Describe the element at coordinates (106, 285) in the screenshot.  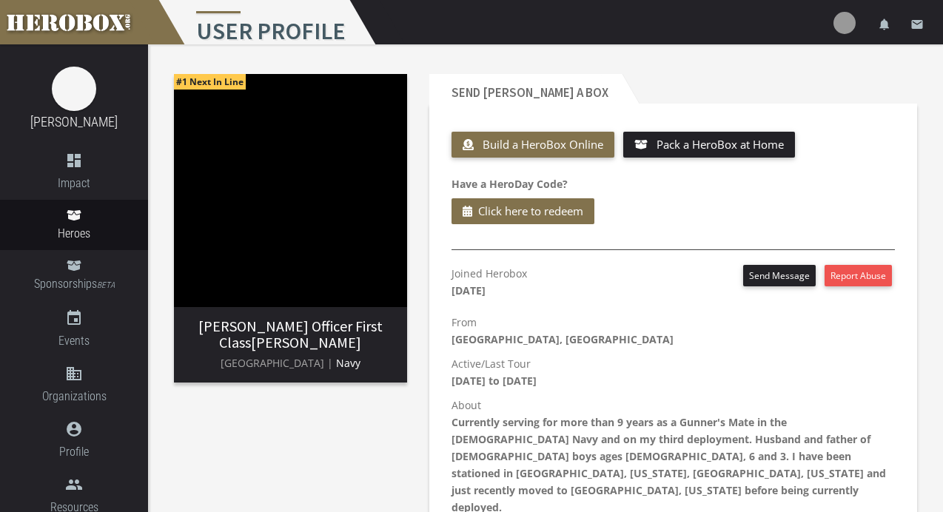
I see `small: BETA` at that location.